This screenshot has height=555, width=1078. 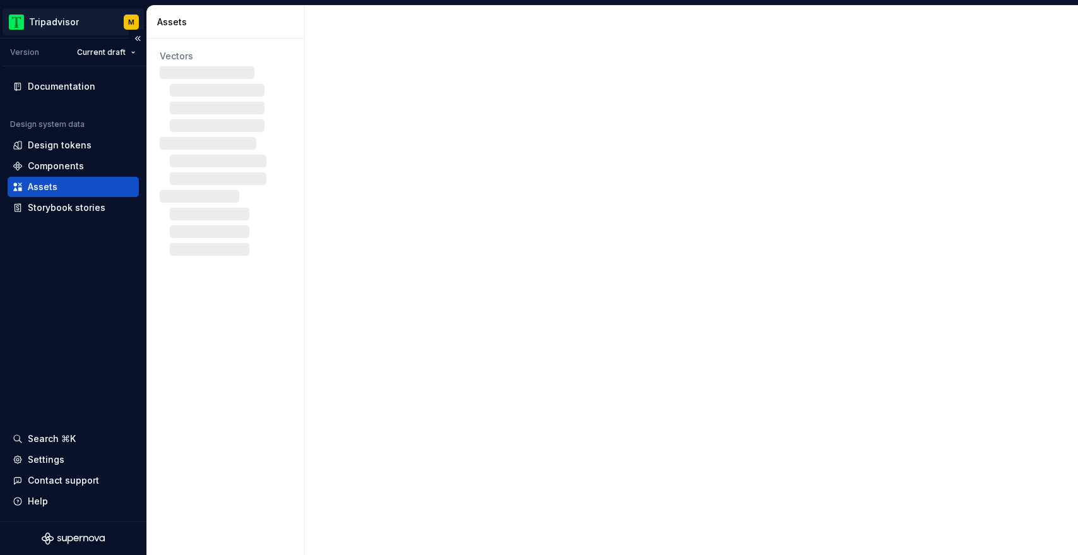 What do you see at coordinates (73, 86) in the screenshot?
I see `a: Documentation` at bounding box center [73, 86].